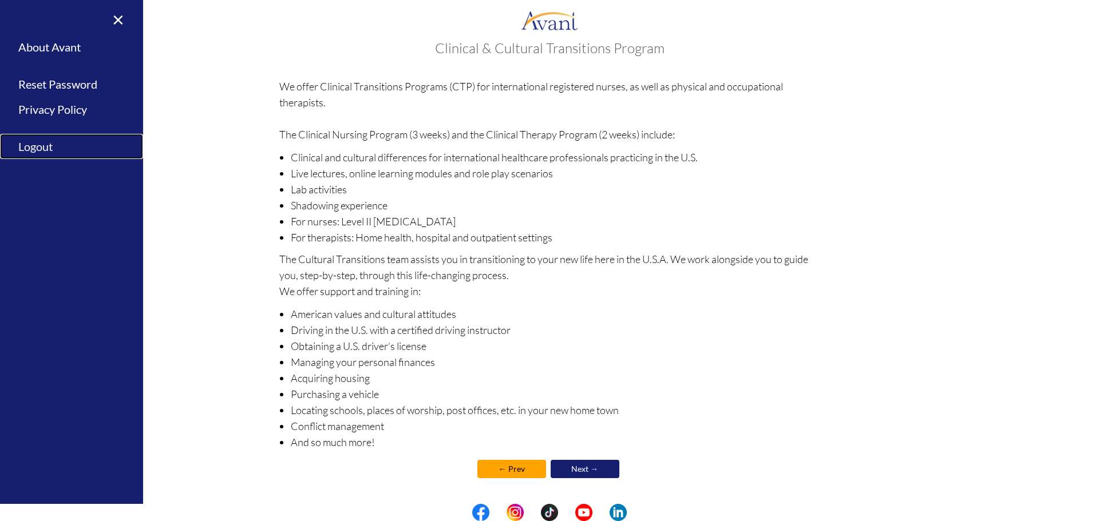  Describe the element at coordinates (555, 238) in the screenshot. I see `li: For therapists: Home health, hospital and outpatient settings` at that location.